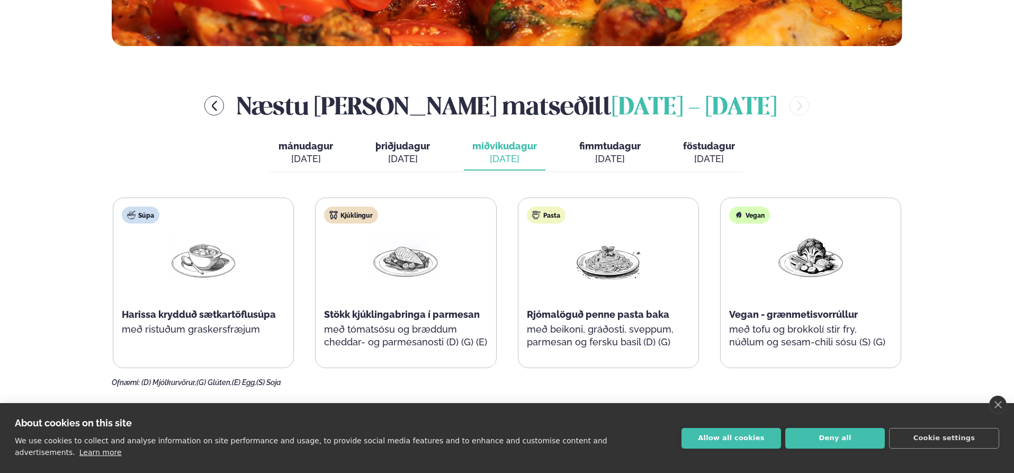 The width and height of the screenshot is (1014, 473). Describe the element at coordinates (402, 146) in the screenshot. I see `span: þriðjudagur` at that location.